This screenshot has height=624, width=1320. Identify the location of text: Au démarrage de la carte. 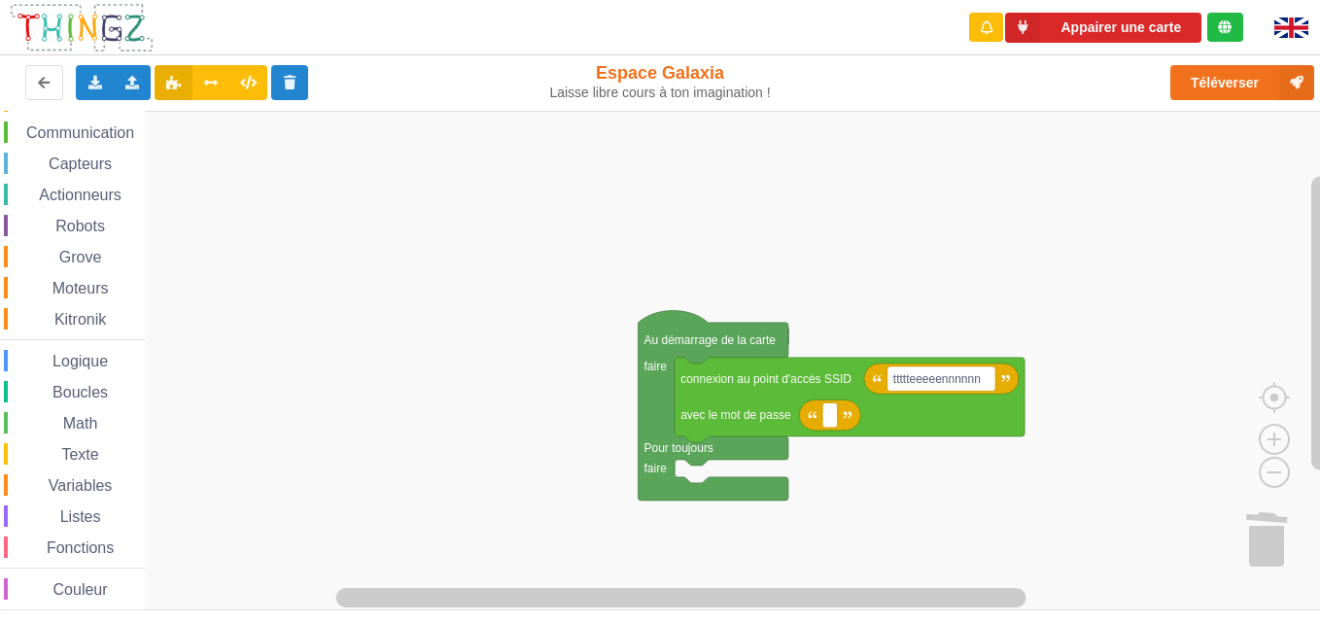
(711, 340).